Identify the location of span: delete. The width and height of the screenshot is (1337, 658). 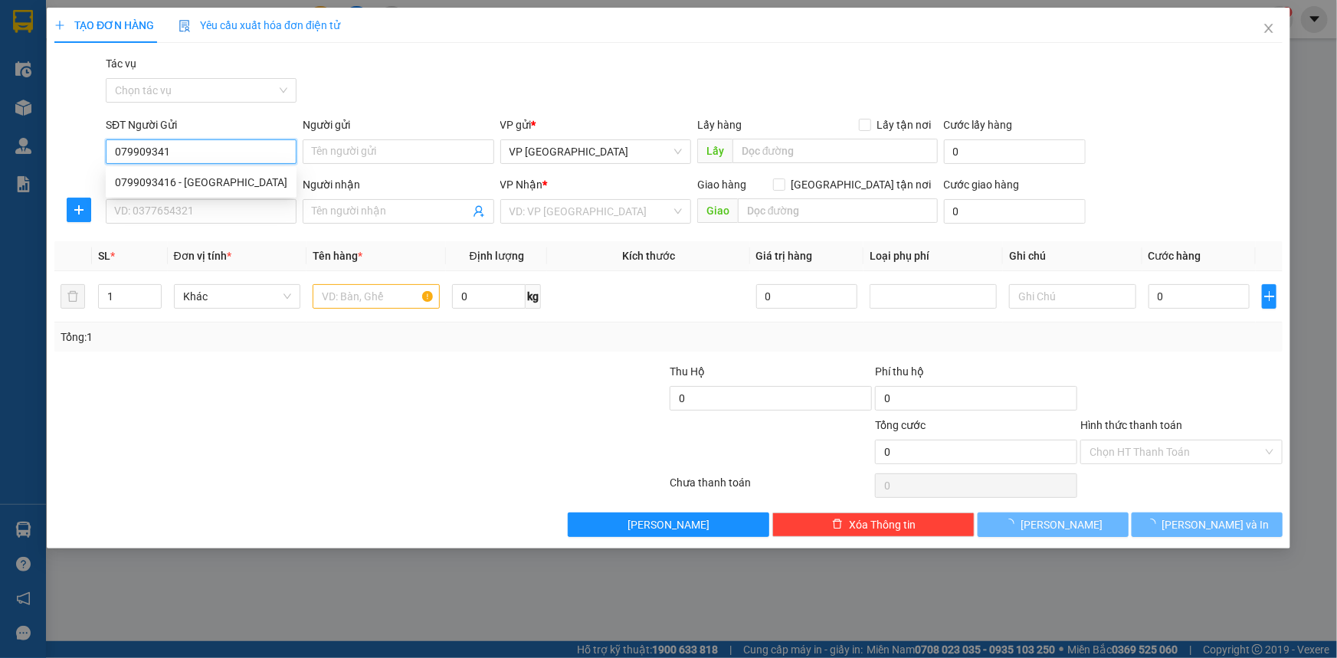
(837, 525).